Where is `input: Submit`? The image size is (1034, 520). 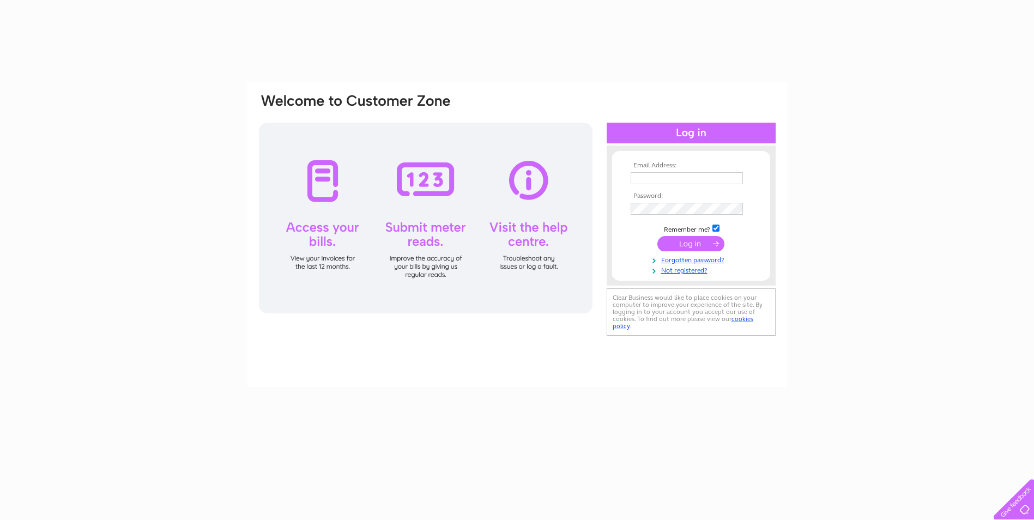
input: Submit is located at coordinates (691, 244).